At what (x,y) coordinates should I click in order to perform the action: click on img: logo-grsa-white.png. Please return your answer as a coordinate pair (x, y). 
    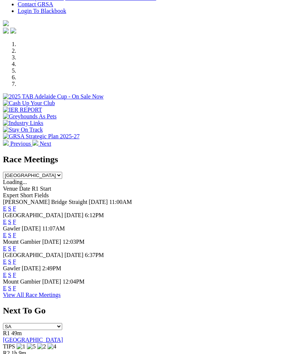
    Looking at the image, I should click on (6, 23).